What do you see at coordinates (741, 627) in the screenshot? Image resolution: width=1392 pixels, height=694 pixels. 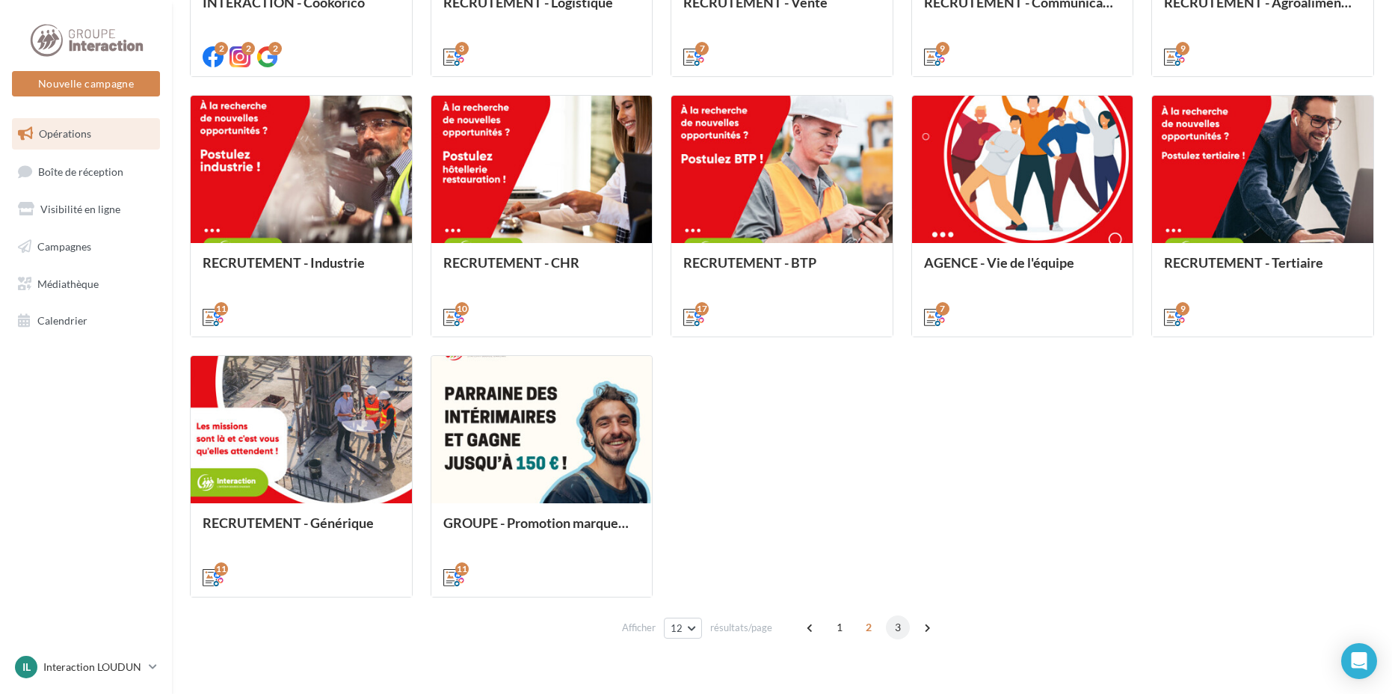 I see `span: résultats/page` at bounding box center [741, 627].